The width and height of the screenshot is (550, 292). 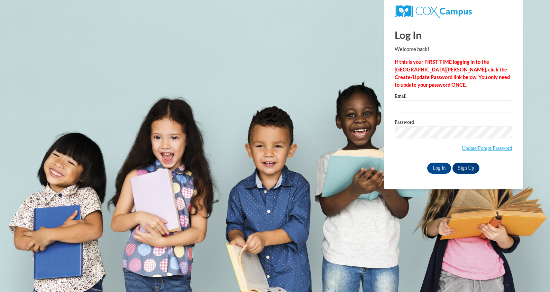 What do you see at coordinates (454, 49) in the screenshot?
I see `p: Welcome back!` at bounding box center [454, 49].